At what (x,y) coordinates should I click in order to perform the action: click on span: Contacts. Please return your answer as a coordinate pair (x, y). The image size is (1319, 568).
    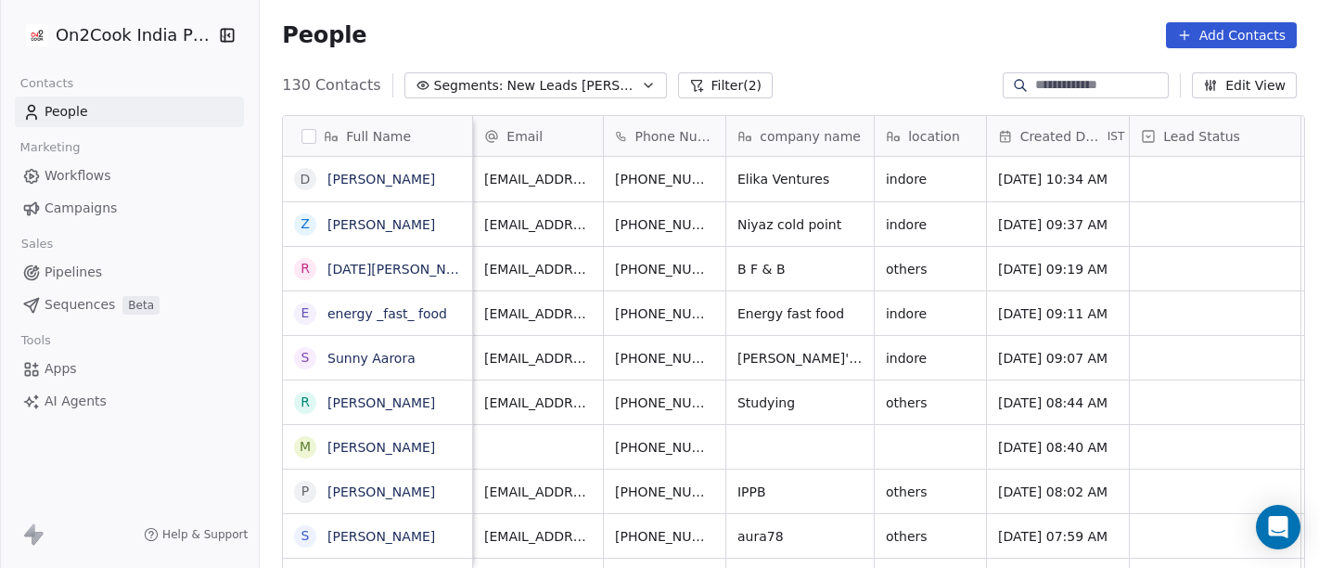
    Looking at the image, I should click on (46, 83).